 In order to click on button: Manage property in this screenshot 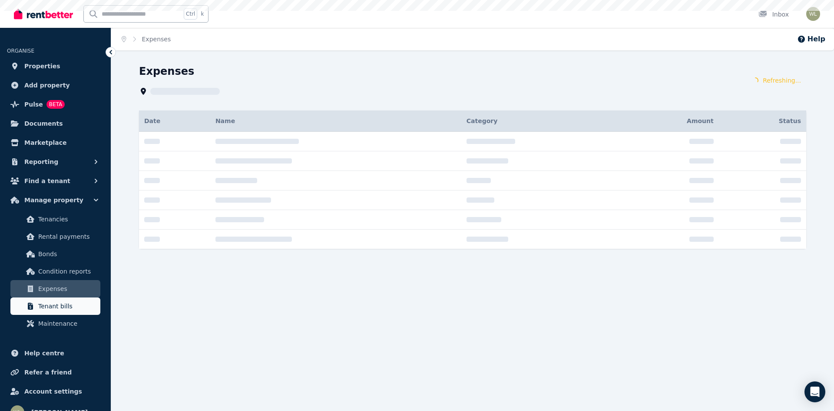, I will do `click(55, 200)`.